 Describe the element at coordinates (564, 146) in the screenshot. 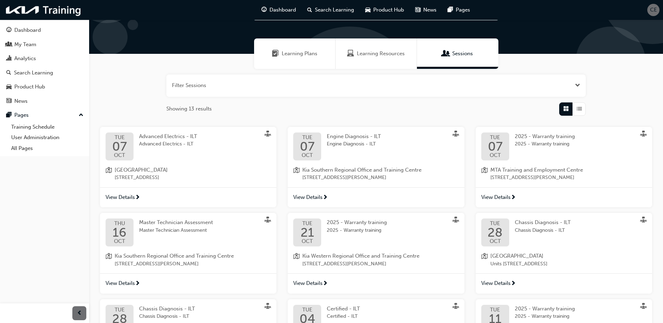

I see `a: TUE07OCT2025 - Warranty training2025 - Warranty training` at that location.